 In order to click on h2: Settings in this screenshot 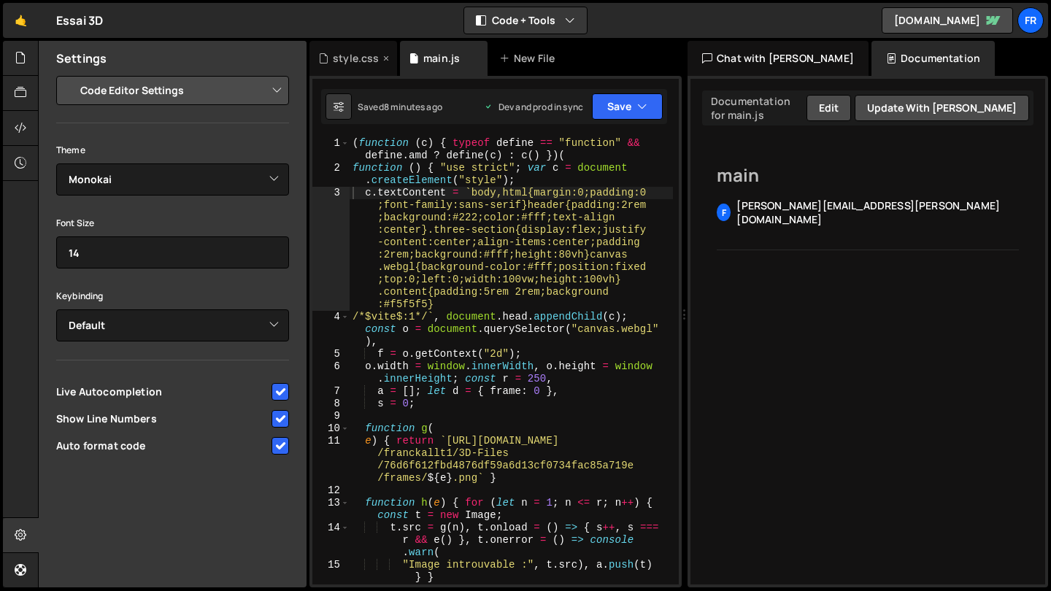, I will do `click(81, 58)`.